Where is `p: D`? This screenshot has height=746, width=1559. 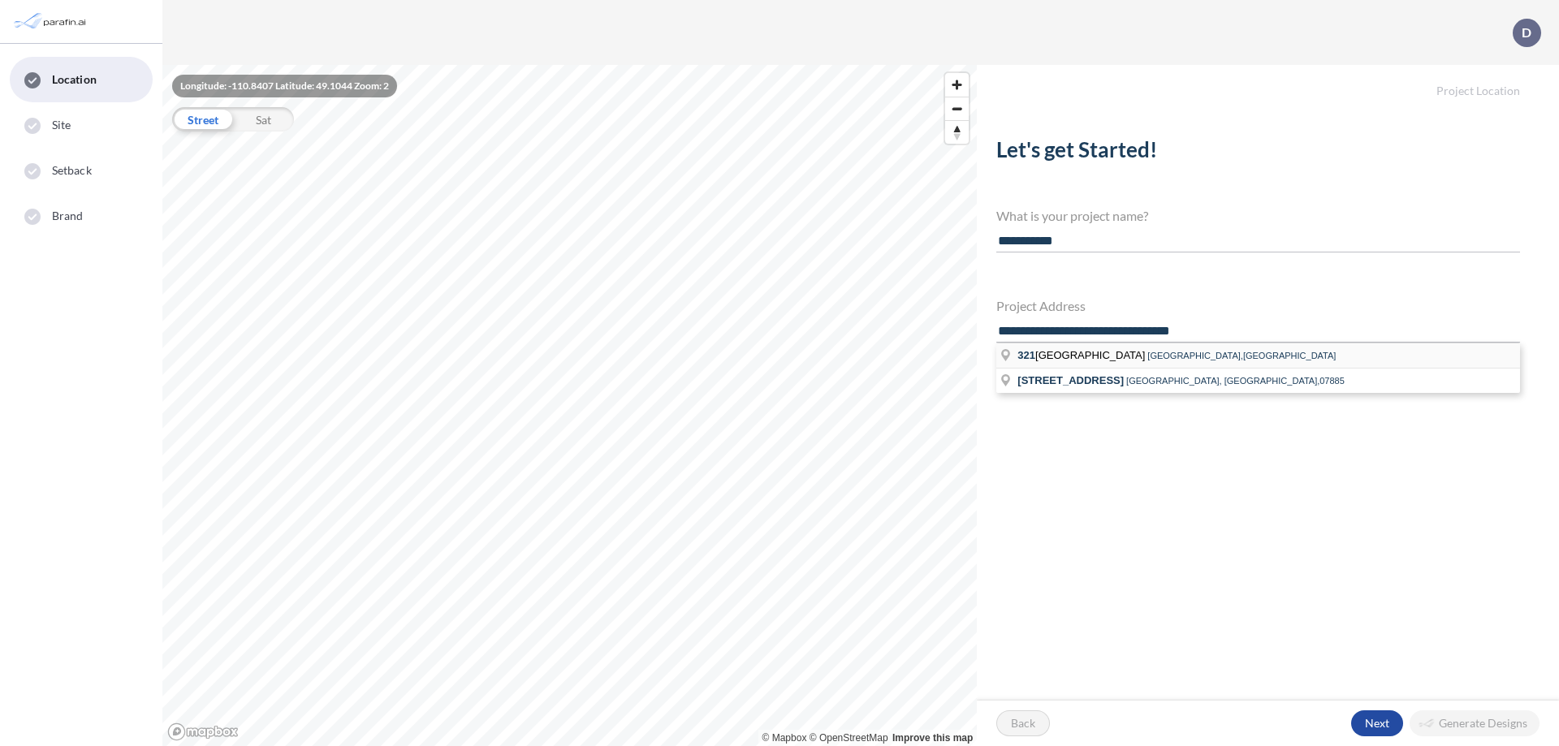
p: D is located at coordinates (1526, 32).